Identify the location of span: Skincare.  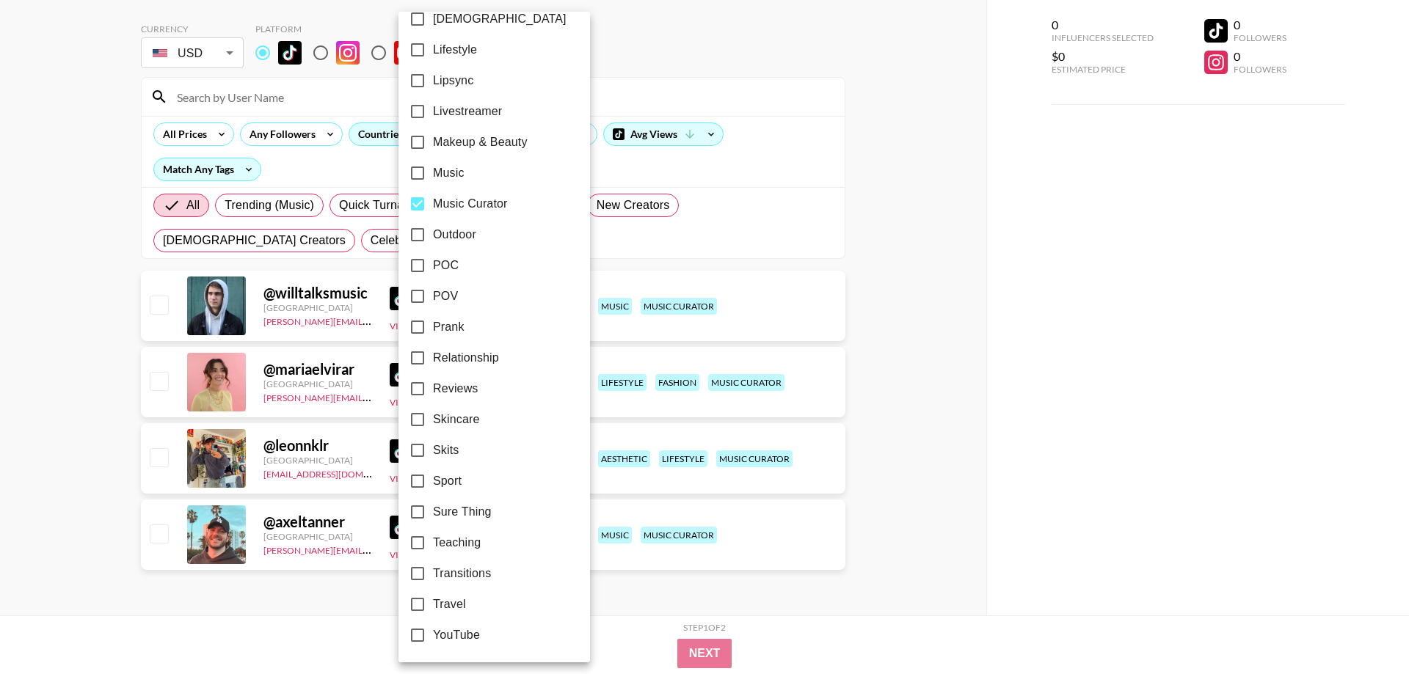
(456, 420).